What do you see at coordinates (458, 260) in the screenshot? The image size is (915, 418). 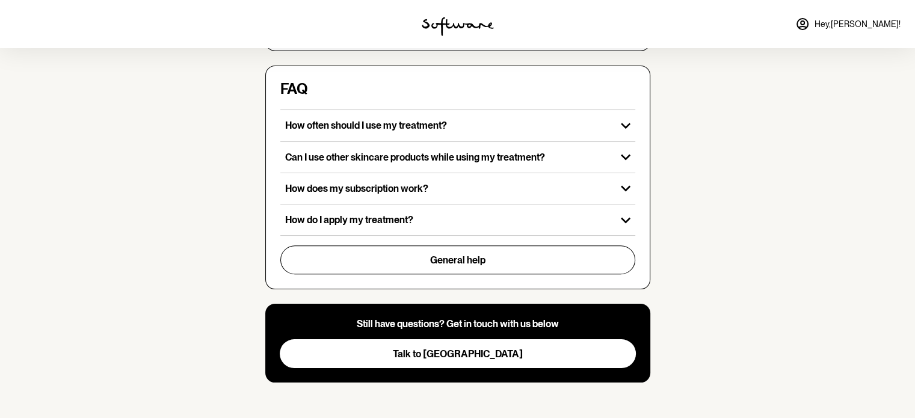 I see `button: General help` at bounding box center [458, 260].